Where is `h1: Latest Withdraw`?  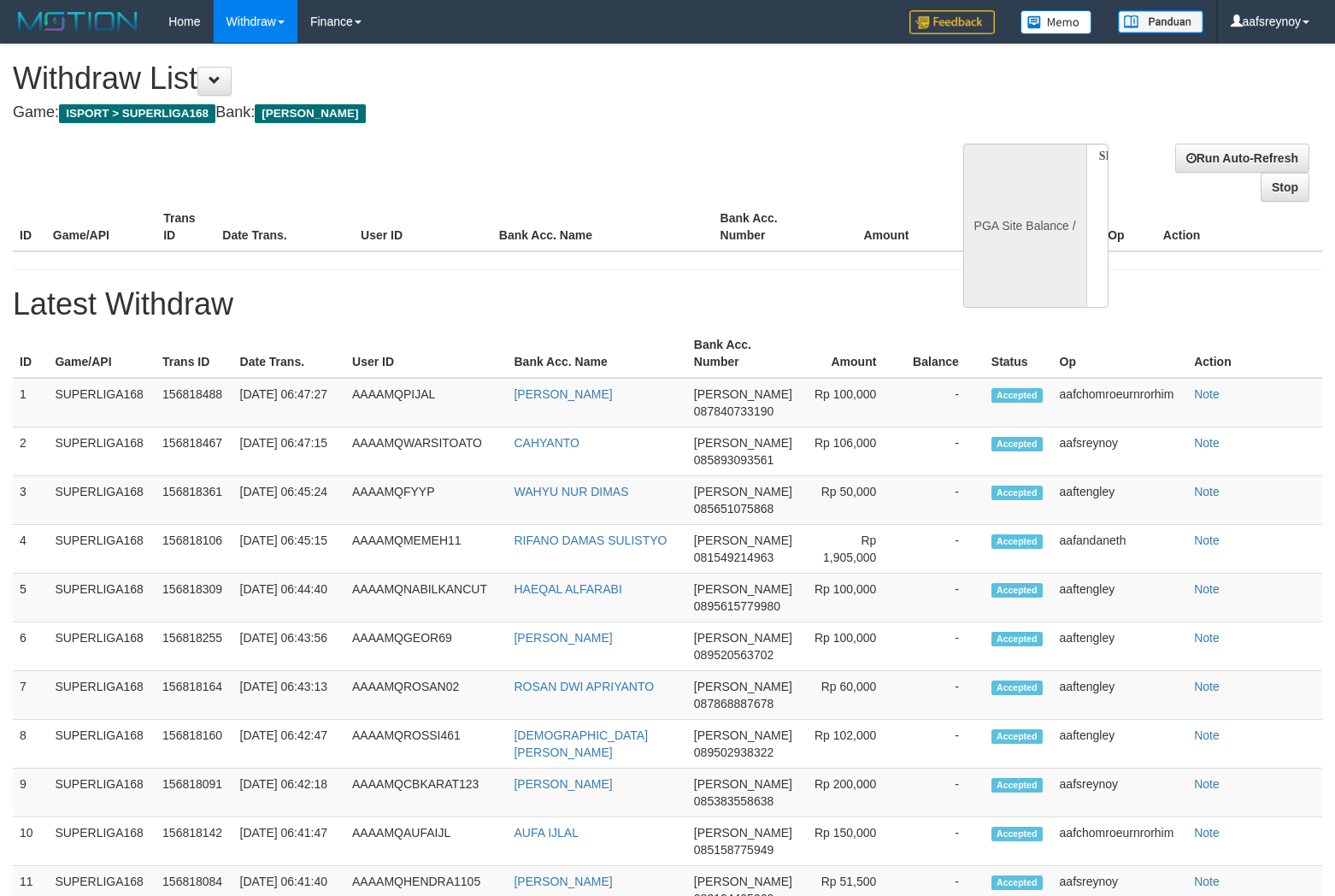 h1: Latest Withdraw is located at coordinates (668, 304).